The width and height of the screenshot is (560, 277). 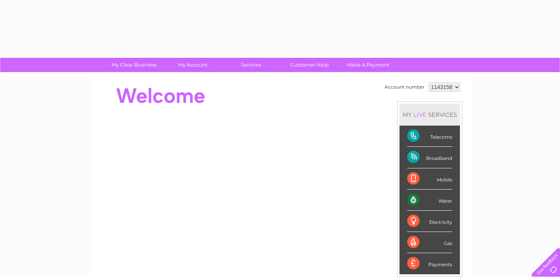 I want to click on a: My Account, so click(x=192, y=65).